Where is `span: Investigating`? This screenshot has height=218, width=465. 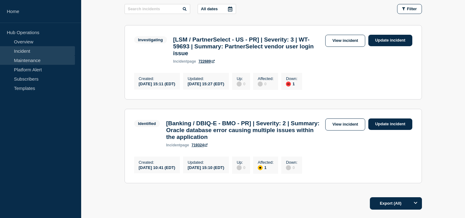 span: Investigating is located at coordinates (151, 40).